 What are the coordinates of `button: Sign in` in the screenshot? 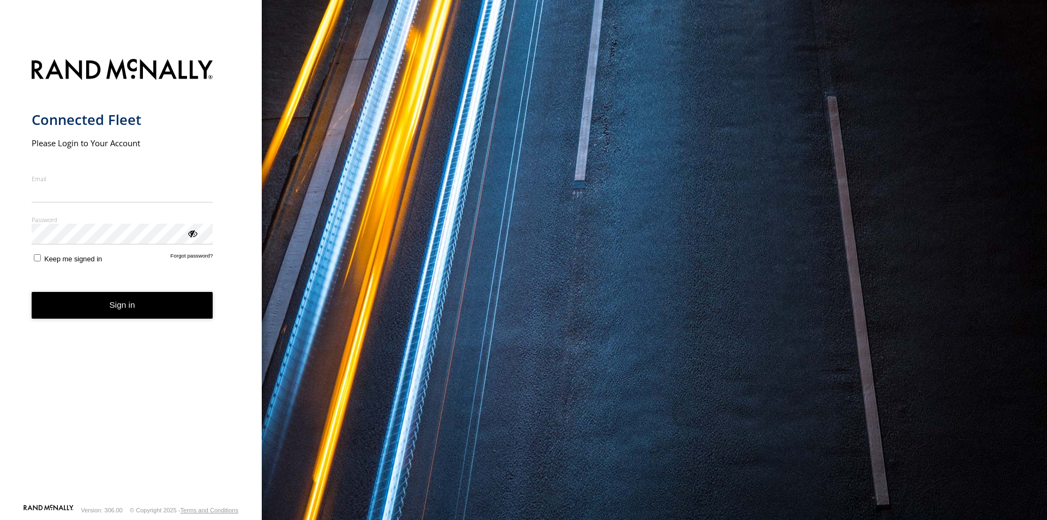 It's located at (122, 305).